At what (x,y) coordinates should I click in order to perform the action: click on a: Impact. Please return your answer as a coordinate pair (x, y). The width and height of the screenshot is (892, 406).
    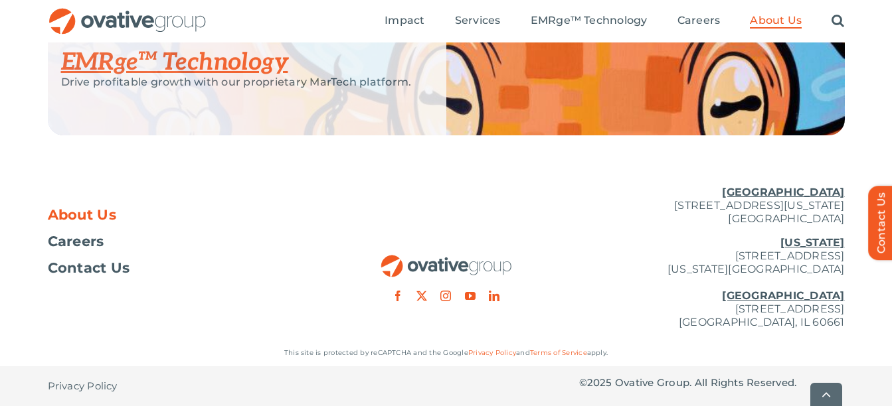
    Looking at the image, I should click on (405, 21).